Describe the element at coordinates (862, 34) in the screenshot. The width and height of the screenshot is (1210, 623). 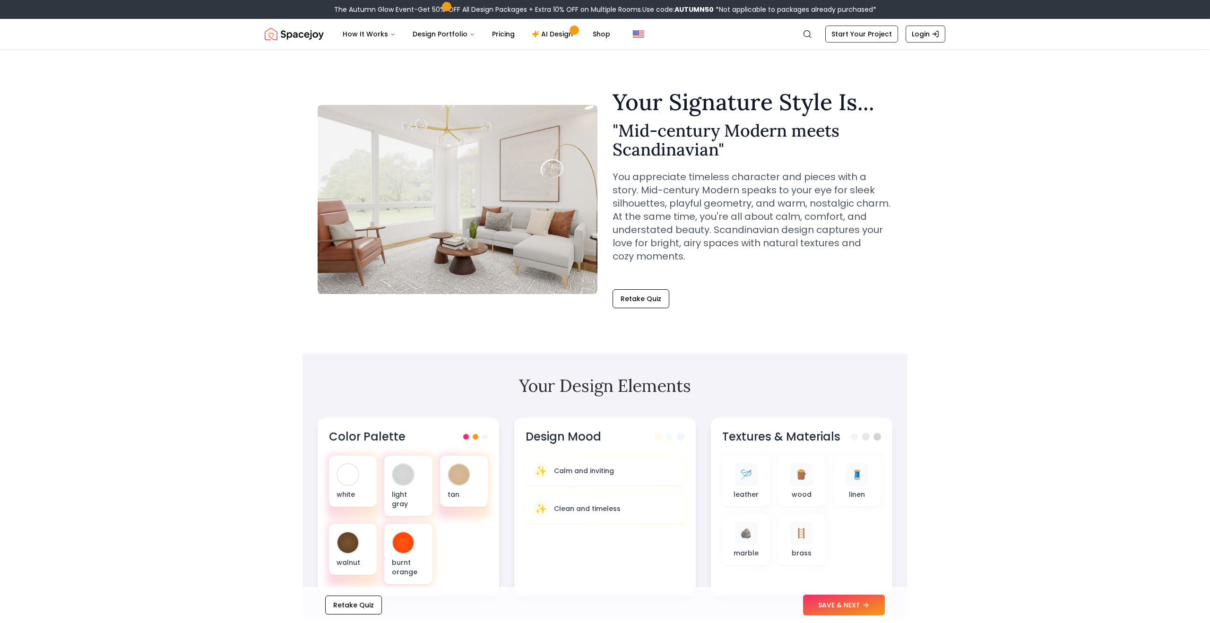
I see `a: Start Your Project` at that location.